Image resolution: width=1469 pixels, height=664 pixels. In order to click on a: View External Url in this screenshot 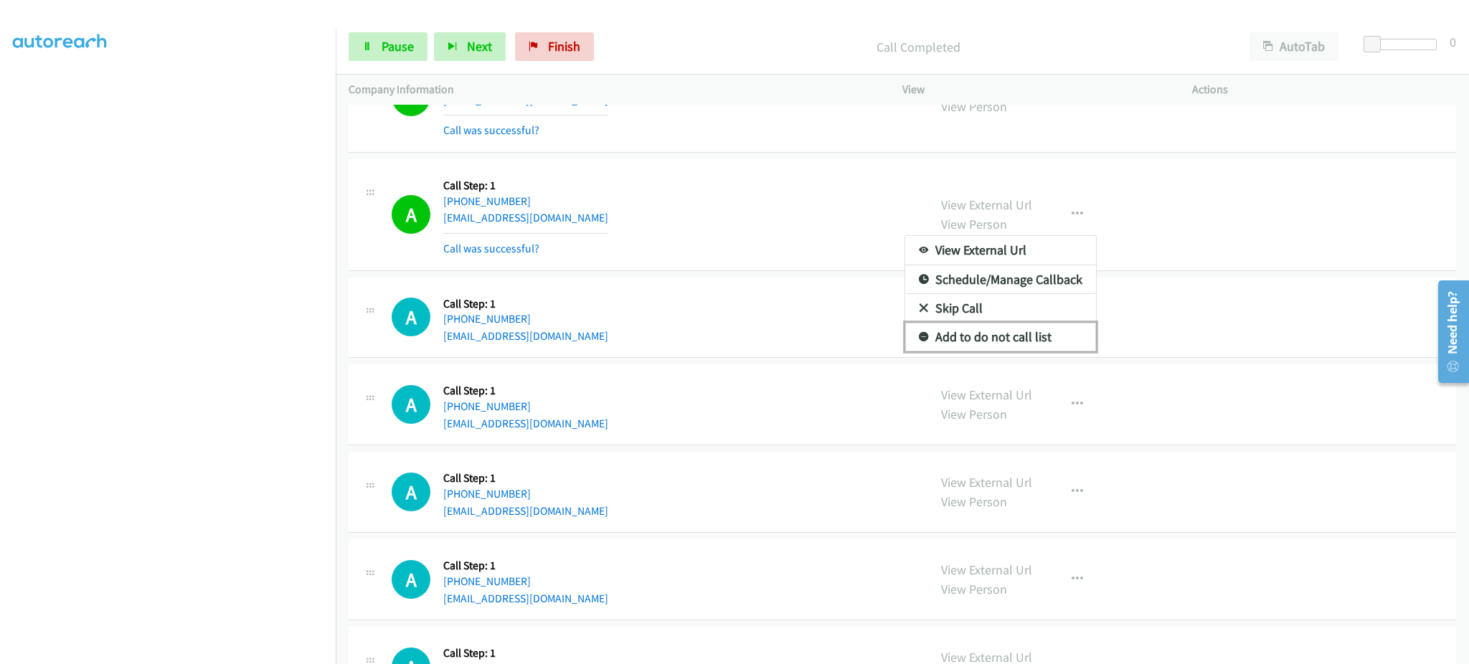, I will do `click(1001, 250)`.